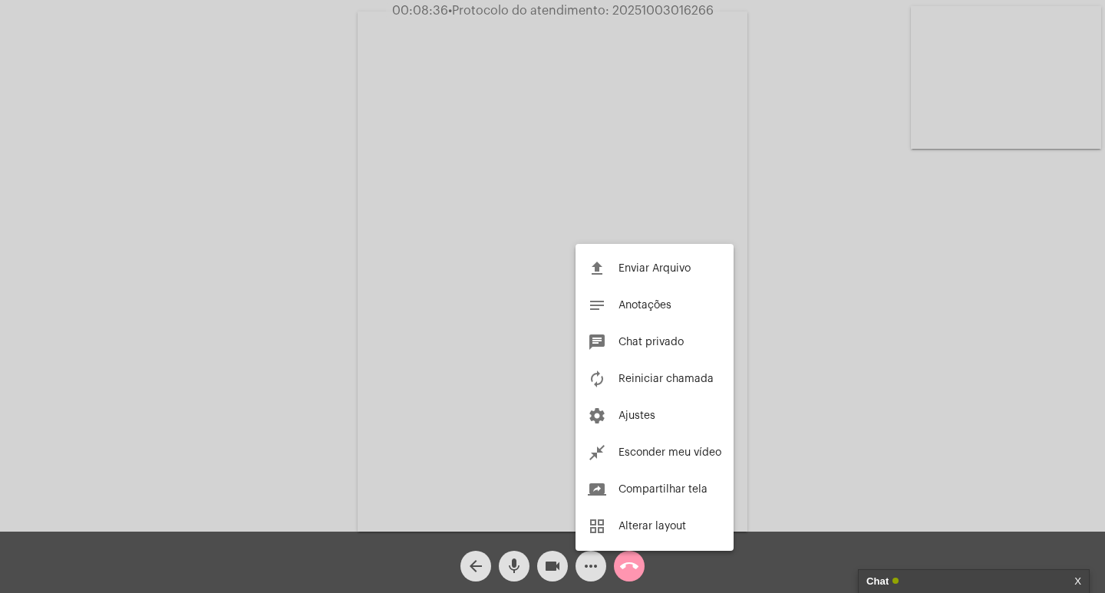  I want to click on span: Esconder meu vídeo, so click(670, 453).